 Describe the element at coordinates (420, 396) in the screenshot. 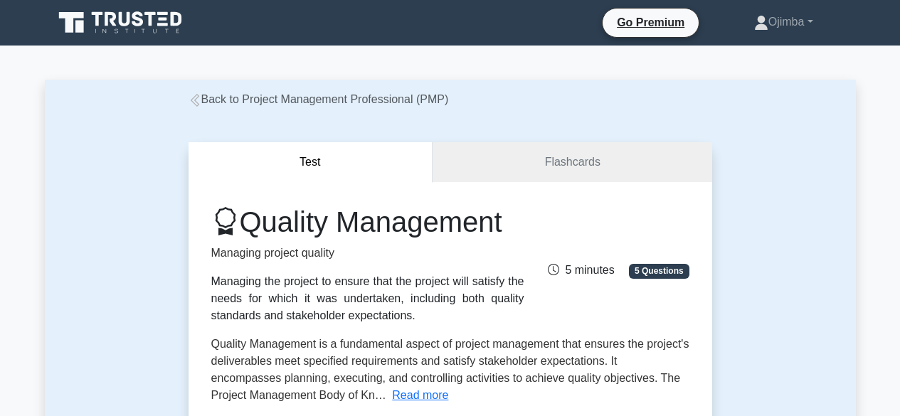

I see `button: Read more` at that location.